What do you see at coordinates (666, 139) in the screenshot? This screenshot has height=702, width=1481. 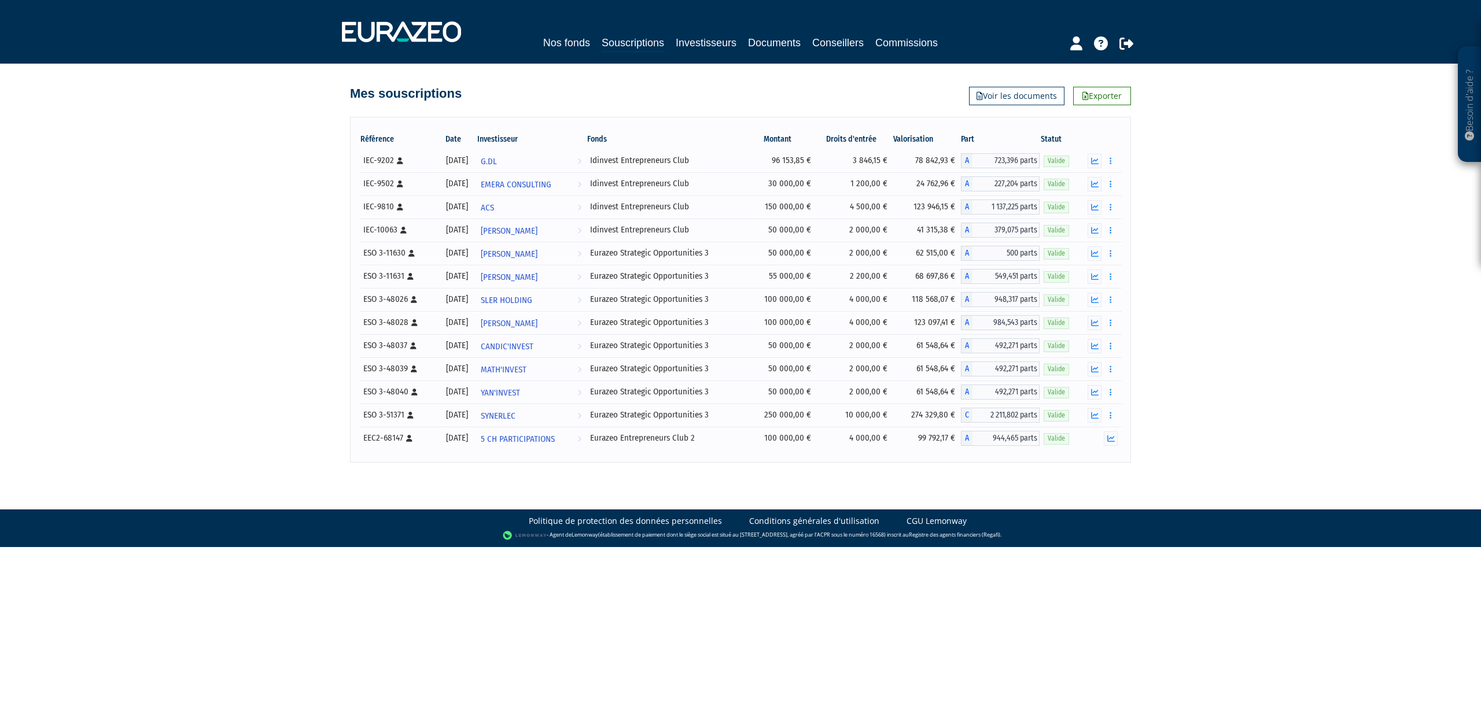 I see `th: Fonds` at bounding box center [666, 139].